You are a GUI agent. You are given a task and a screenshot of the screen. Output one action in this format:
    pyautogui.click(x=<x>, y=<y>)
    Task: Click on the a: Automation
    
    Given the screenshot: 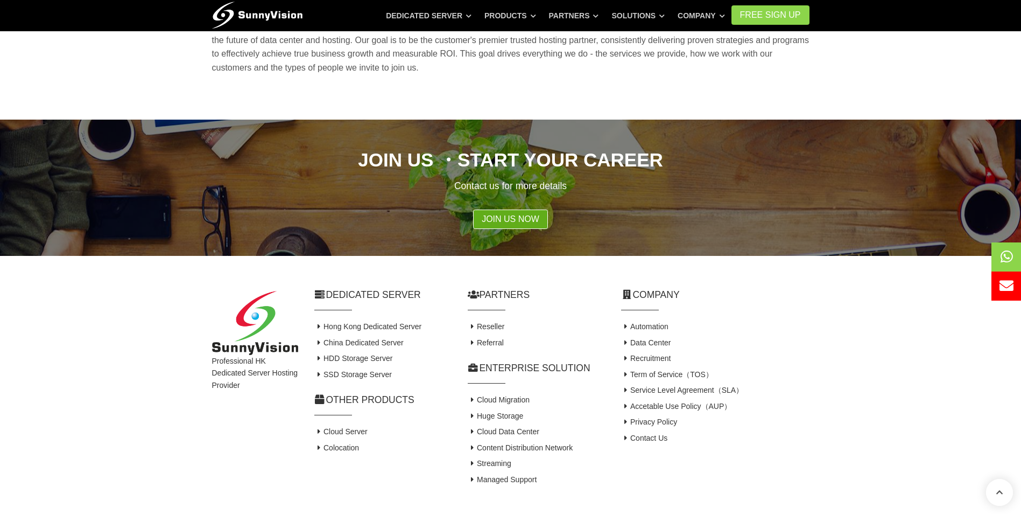 What is the action you would take?
    pyautogui.click(x=645, y=326)
    